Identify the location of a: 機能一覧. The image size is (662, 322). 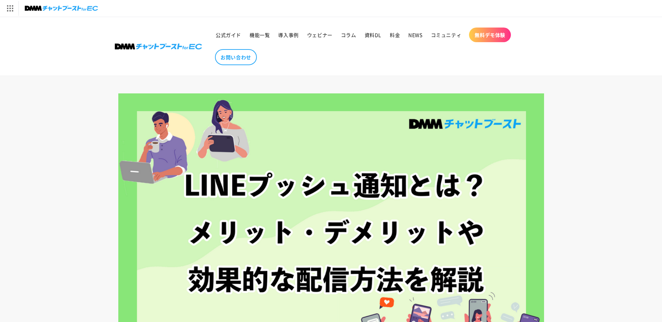
(259, 35).